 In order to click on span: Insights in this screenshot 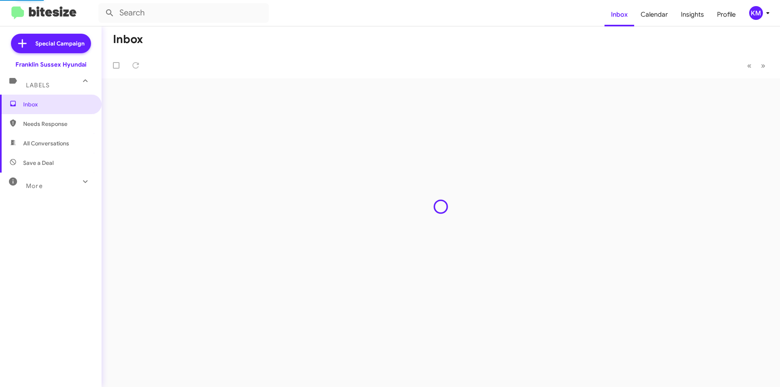, I will do `click(693, 15)`.